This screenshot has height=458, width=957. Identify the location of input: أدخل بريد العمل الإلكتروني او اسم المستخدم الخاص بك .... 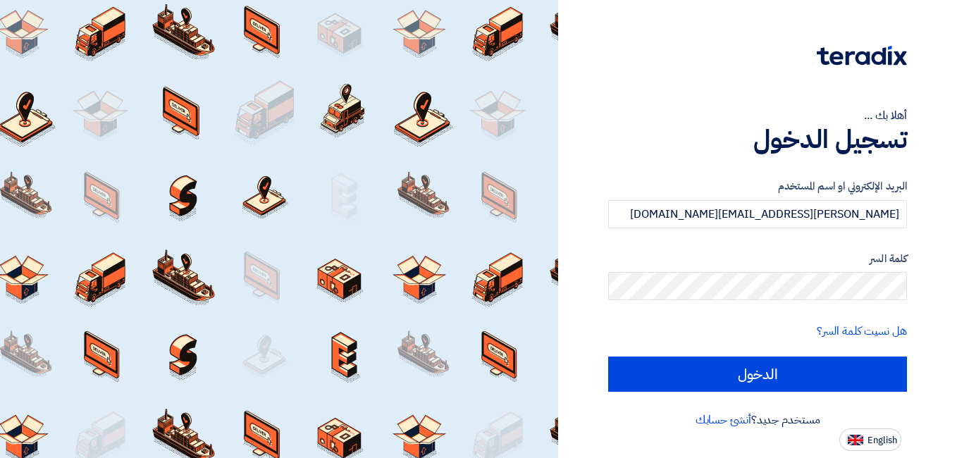
(758, 214).